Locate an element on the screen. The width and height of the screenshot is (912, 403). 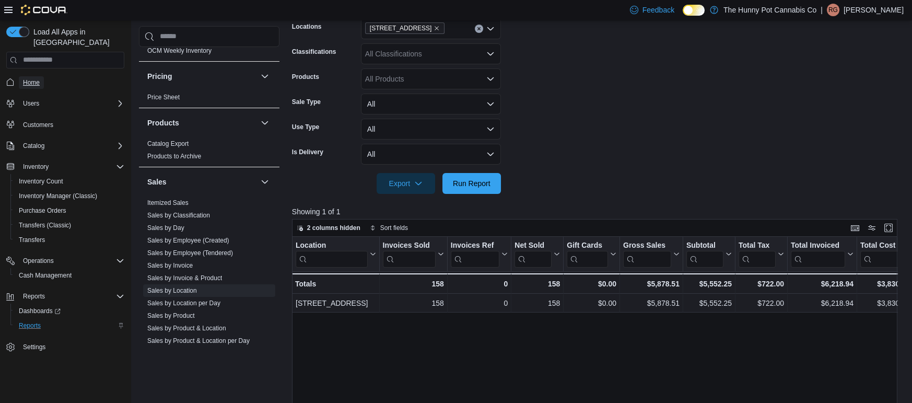
div: $722.00 is located at coordinates (761, 284).